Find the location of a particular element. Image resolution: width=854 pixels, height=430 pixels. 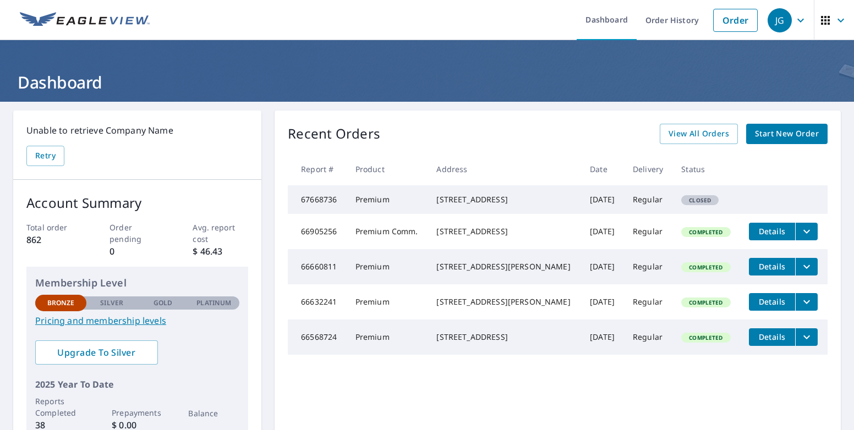

p: Account Summary is located at coordinates (137, 203).